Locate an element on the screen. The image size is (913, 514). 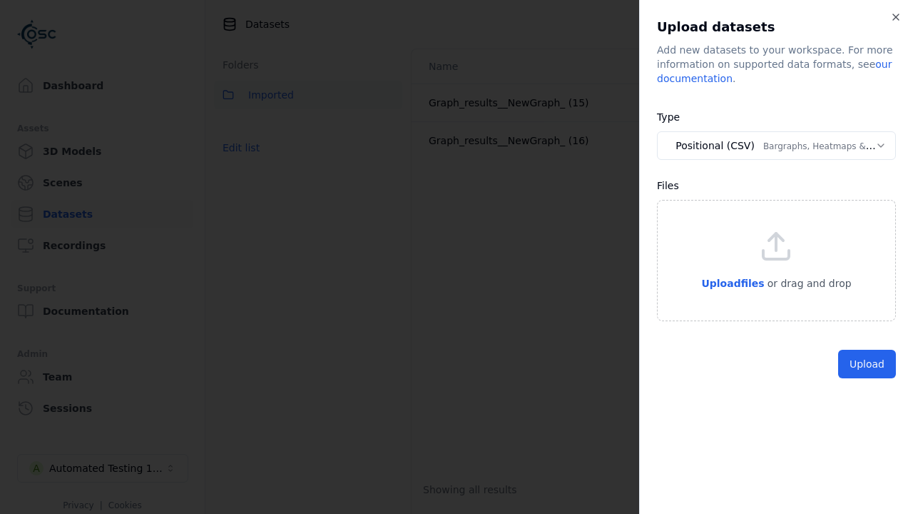
label: Files is located at coordinates (668, 186).